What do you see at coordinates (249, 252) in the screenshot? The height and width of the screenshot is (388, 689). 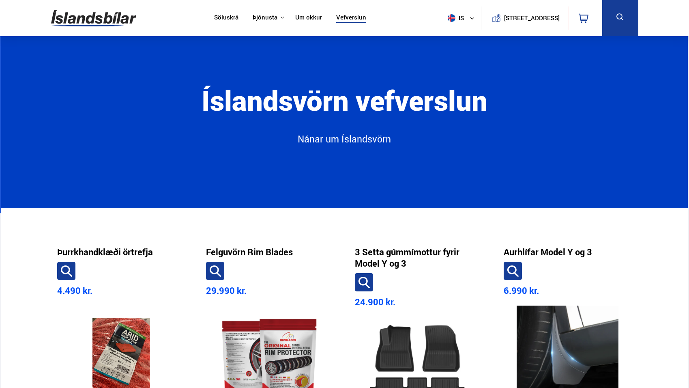 I see `a: Felguvörn Rim Blades` at bounding box center [249, 252].